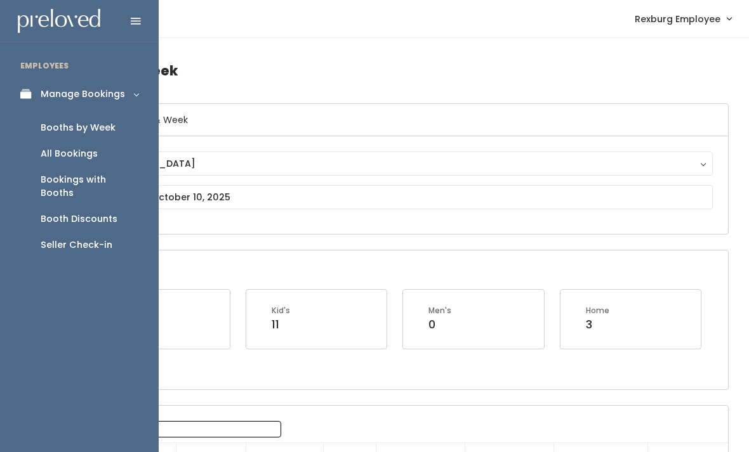 This screenshot has height=452, width=749. Describe the element at coordinates (59, 21) in the screenshot. I see `img: preloved logo` at that location.